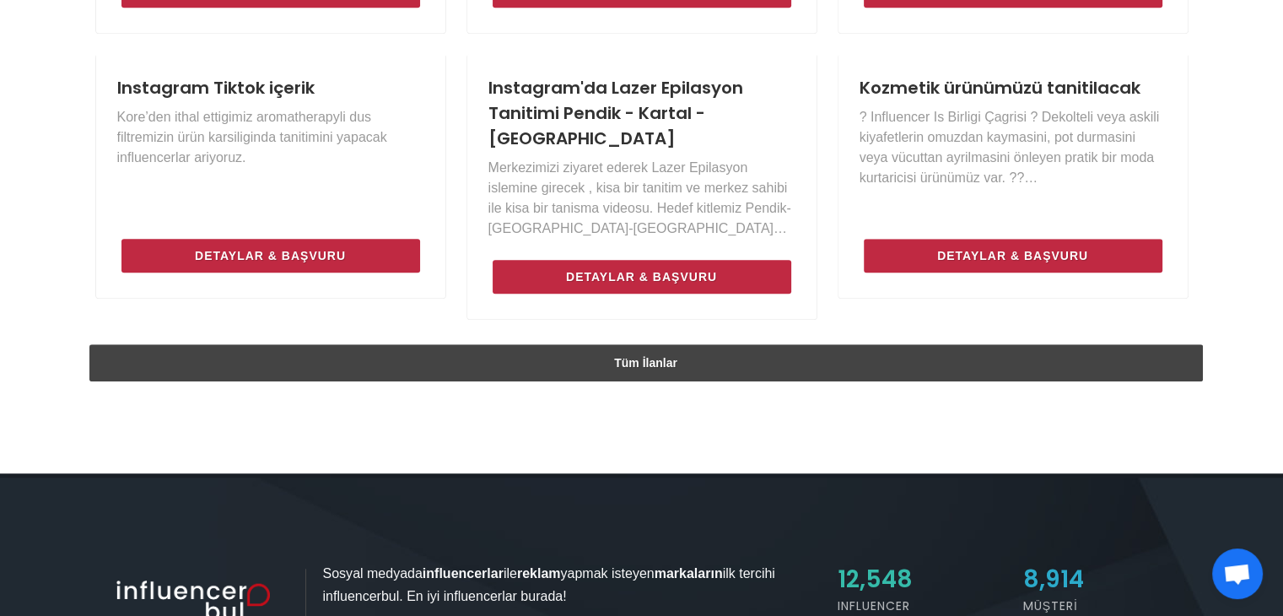 The image size is (1283, 616). What do you see at coordinates (539, 573) in the screenshot?
I see `strong: reklam` at bounding box center [539, 573].